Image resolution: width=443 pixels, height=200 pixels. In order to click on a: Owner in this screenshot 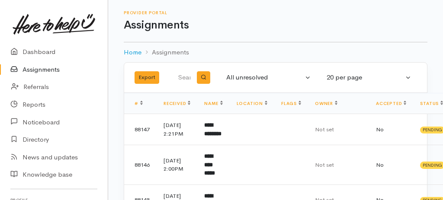, I will do `click(326, 103)`.